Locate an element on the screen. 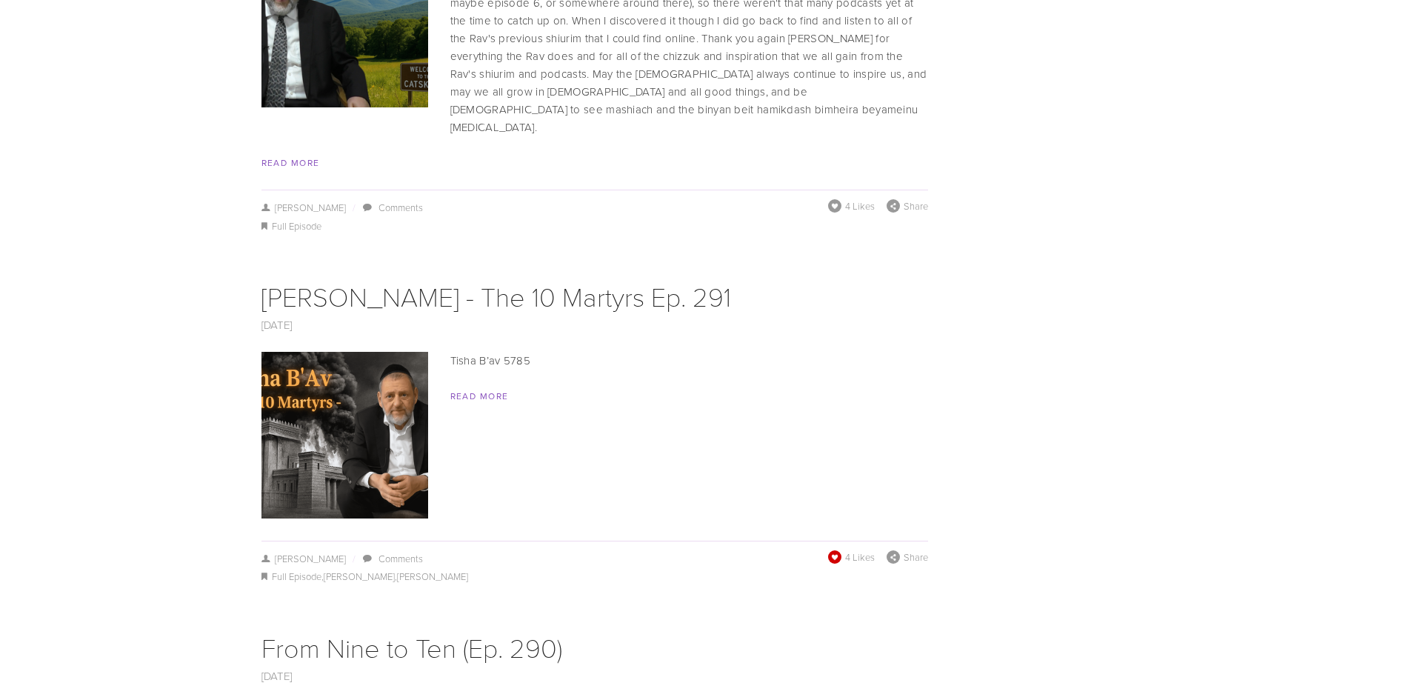 Image resolution: width=1411 pixels, height=700 pixels. img: Tisha B'av - The 10 Martyrs Ep. 291 is located at coordinates (344, 435).